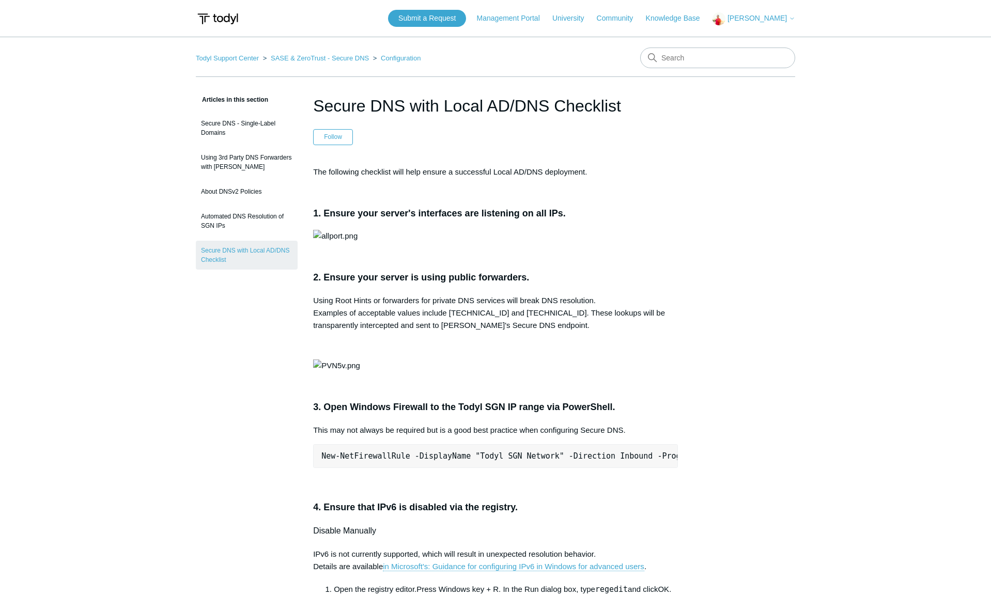 The height and width of the screenshot is (596, 991). Describe the element at coordinates (333, 137) in the screenshot. I see `button: Follow Article` at that location.